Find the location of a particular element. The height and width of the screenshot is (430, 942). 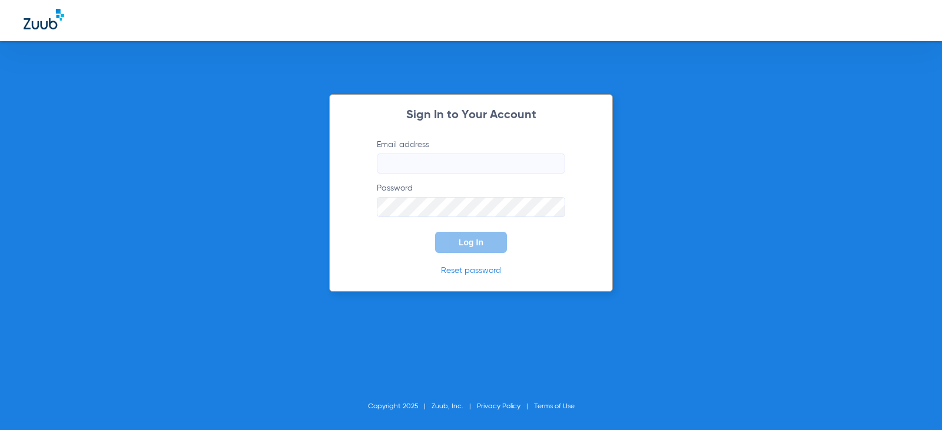

li: Zuub, Inc. is located at coordinates (454, 407).